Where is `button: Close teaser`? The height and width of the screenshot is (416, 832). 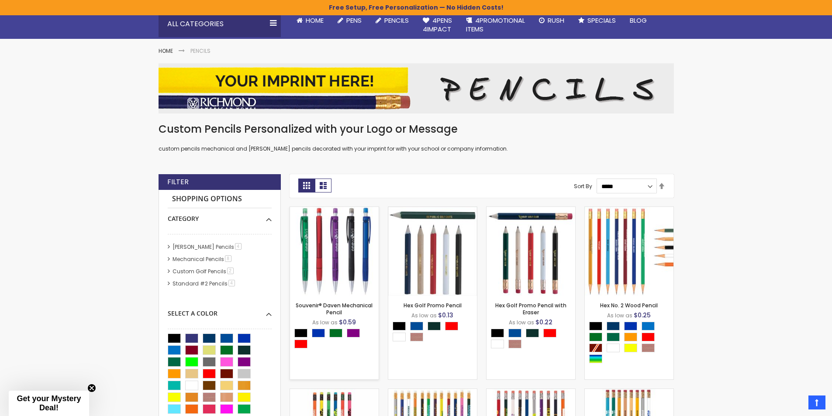 button: Close teaser is located at coordinates (92, 388).